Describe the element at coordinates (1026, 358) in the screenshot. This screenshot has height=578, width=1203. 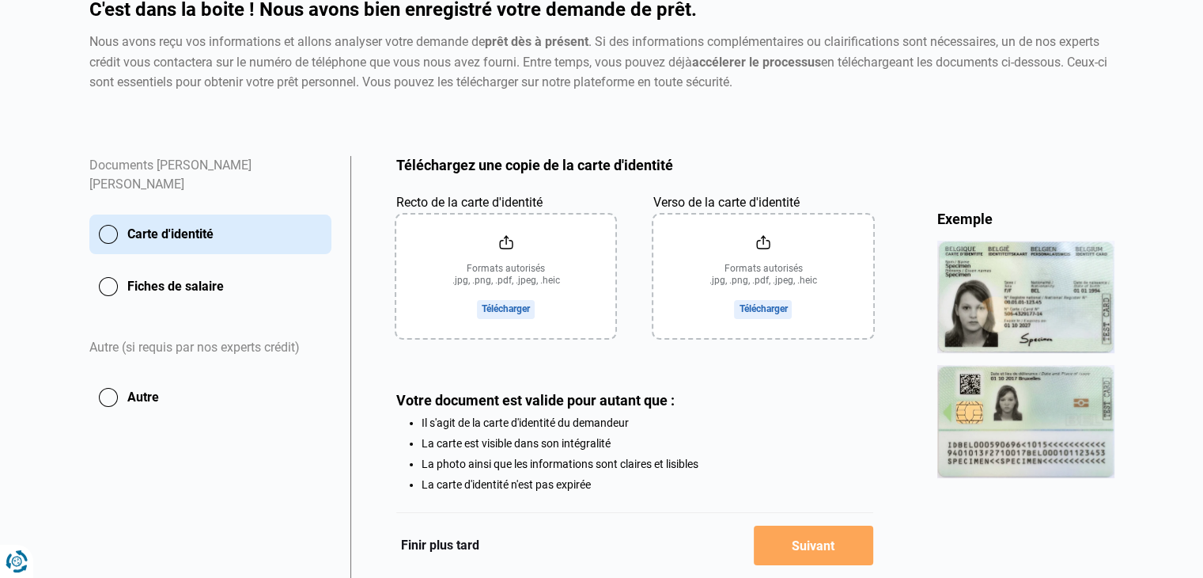
I see `img: idCard` at that location.